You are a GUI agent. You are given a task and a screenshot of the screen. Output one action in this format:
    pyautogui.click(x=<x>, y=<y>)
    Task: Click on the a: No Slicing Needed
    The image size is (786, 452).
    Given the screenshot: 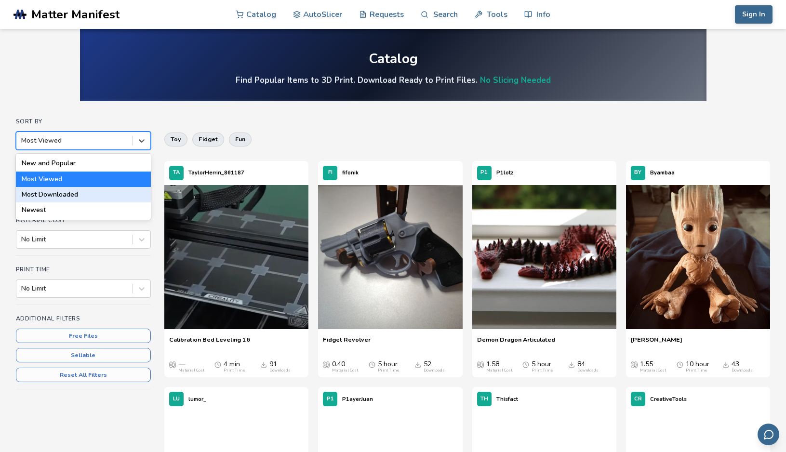 What is the action you would take?
    pyautogui.click(x=515, y=80)
    